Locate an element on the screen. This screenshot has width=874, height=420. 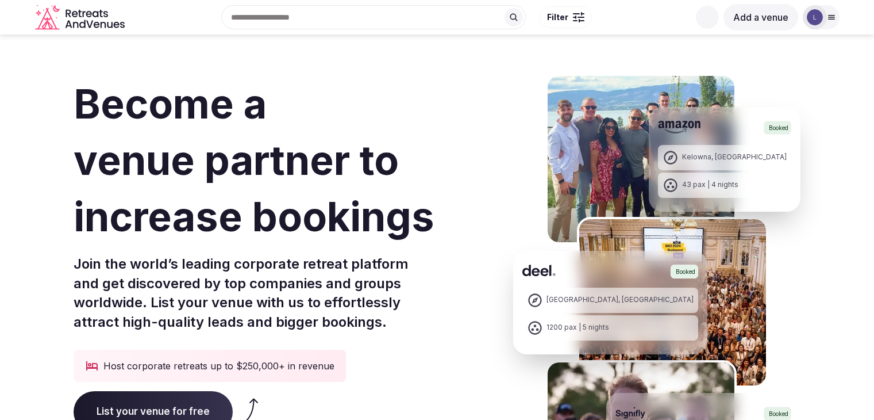
img: Deel Spain Retreat is located at coordinates (673, 302).